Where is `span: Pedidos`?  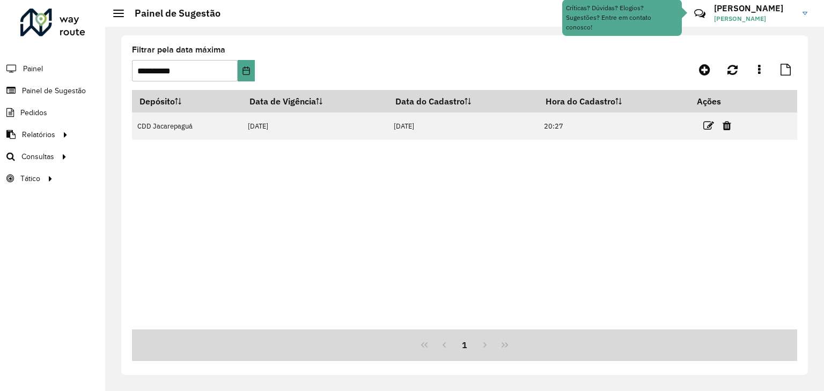 span: Pedidos is located at coordinates (34, 113).